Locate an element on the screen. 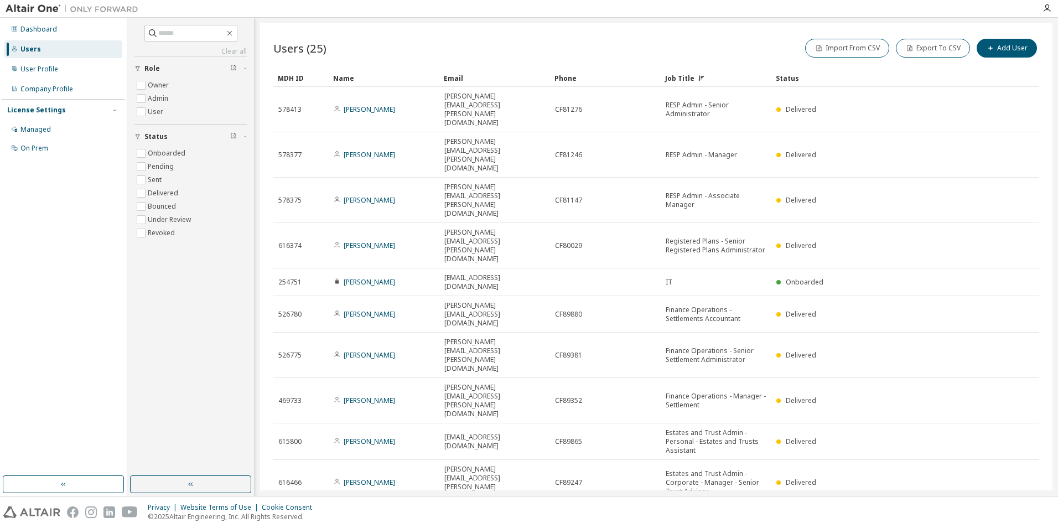  span: CF89865 is located at coordinates (568, 442).